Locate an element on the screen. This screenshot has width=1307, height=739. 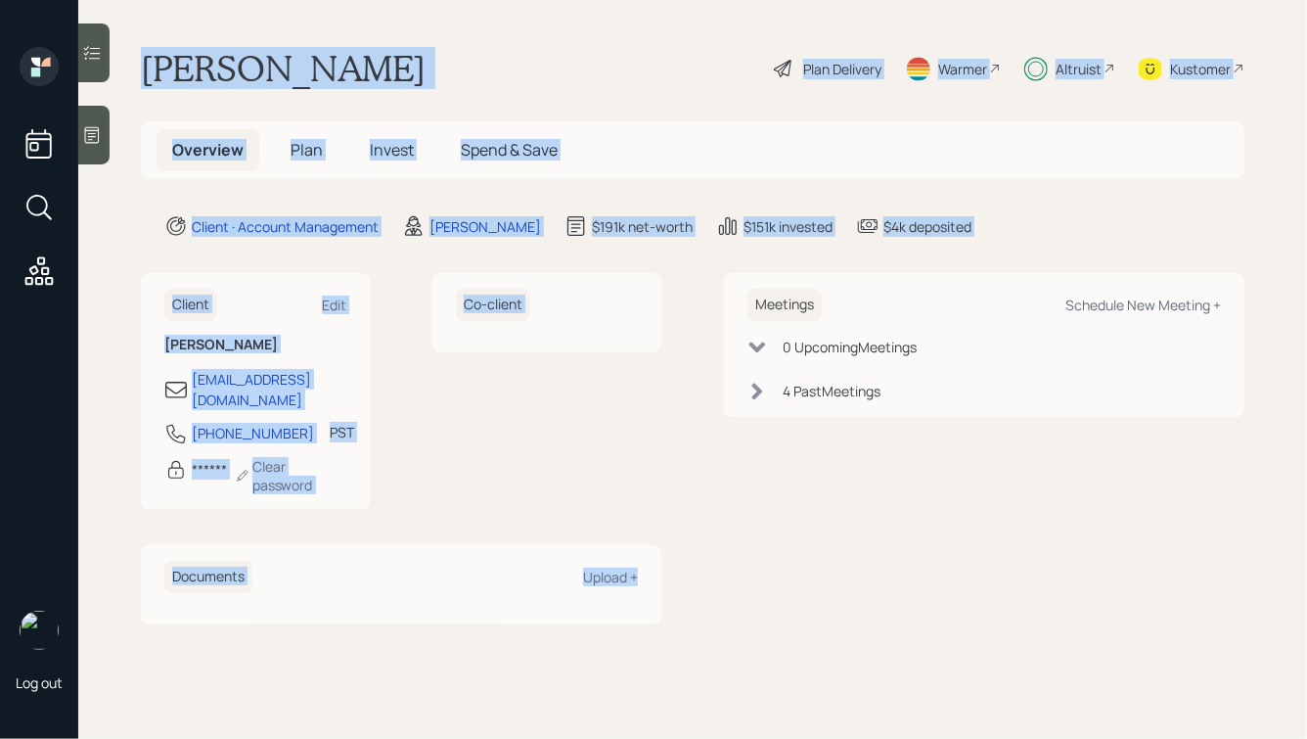
div: Upload + is located at coordinates (610, 576).